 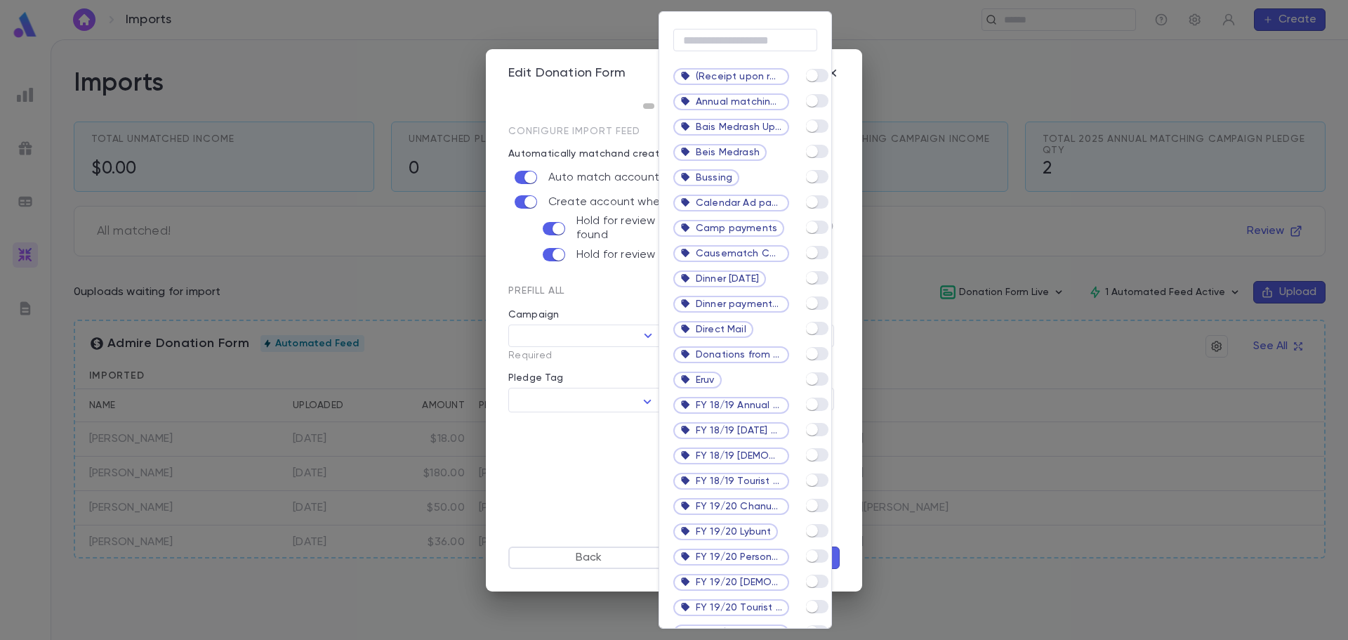 What do you see at coordinates (721, 329) in the screenshot?
I see `span: Direct Mail` at bounding box center [721, 329].